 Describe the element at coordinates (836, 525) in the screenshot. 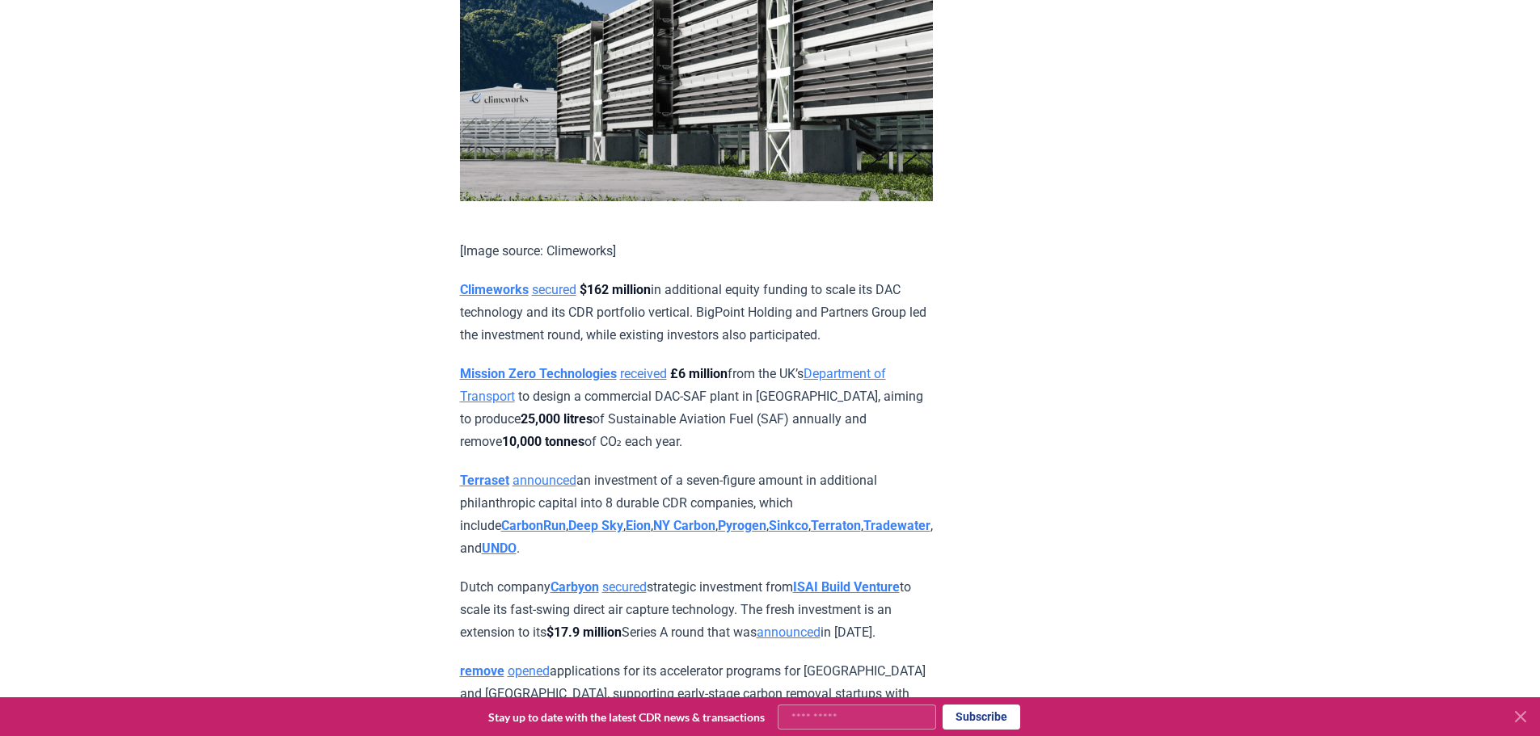

I see `a: Terraton` at that location.